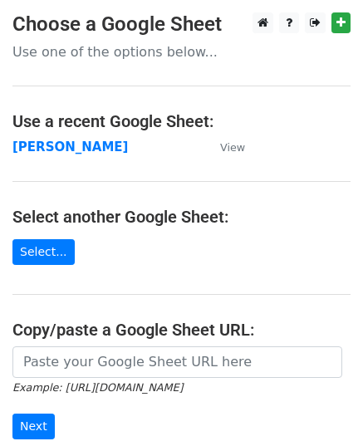  I want to click on h4: Use a recent Google Sheet:, so click(181, 121).